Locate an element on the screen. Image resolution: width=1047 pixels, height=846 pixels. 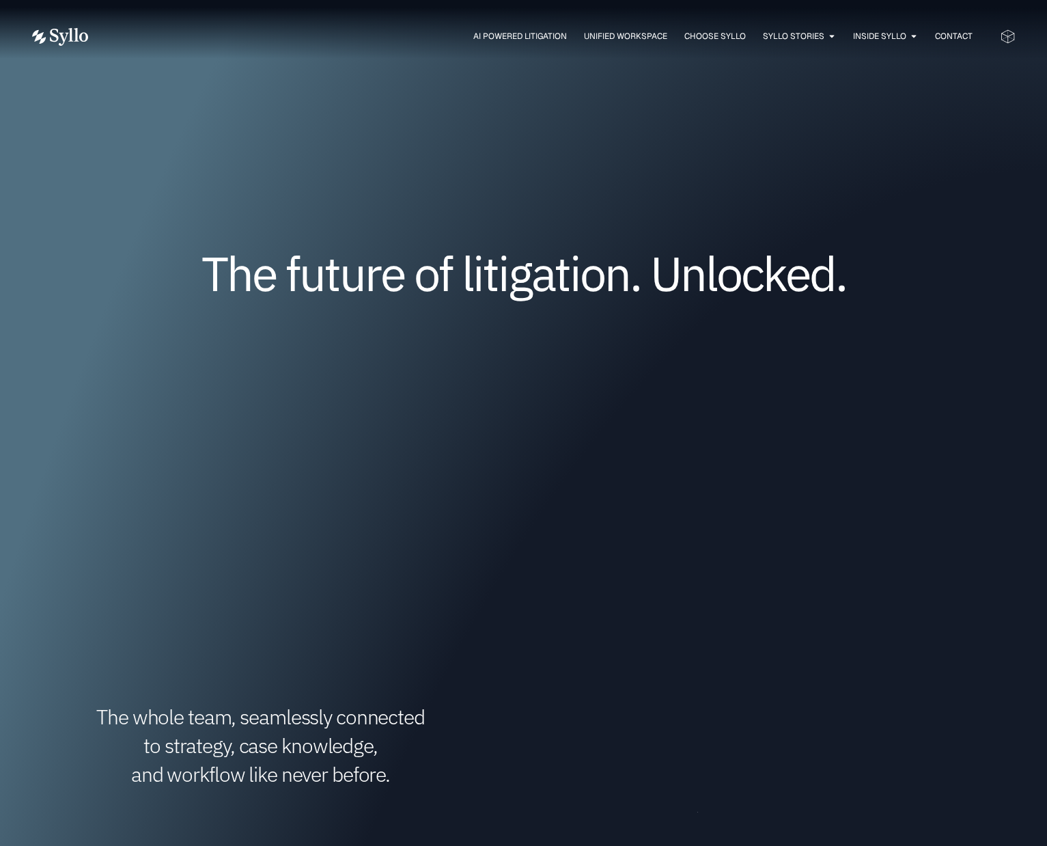
a: Syllo Stories is located at coordinates (794, 36).